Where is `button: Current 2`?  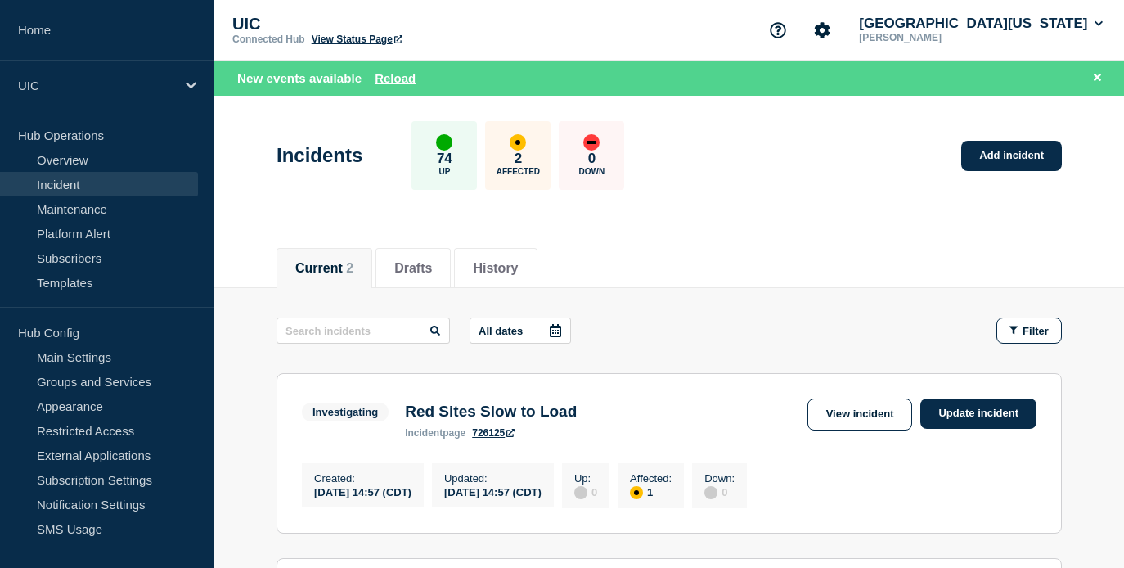 button: Current 2 is located at coordinates (324, 268).